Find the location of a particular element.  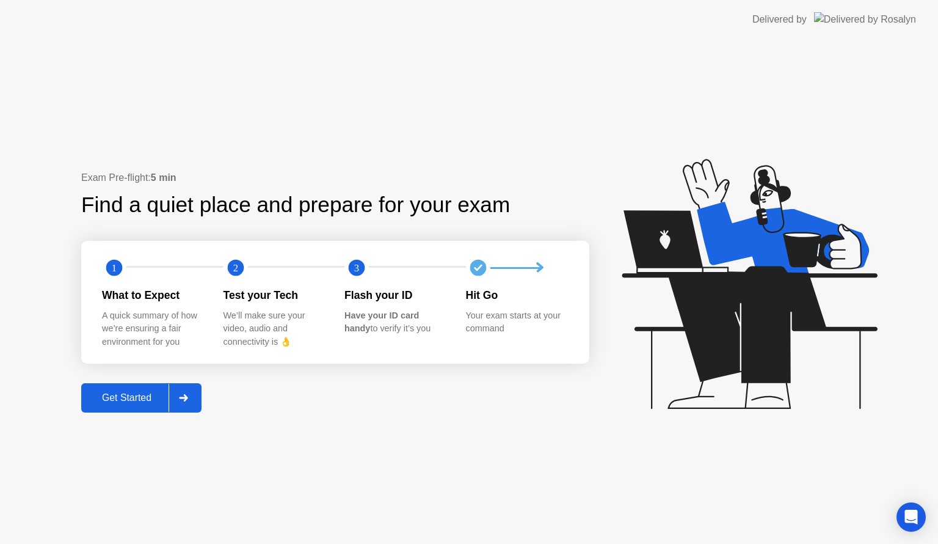

b: 5 min is located at coordinates (164, 177).